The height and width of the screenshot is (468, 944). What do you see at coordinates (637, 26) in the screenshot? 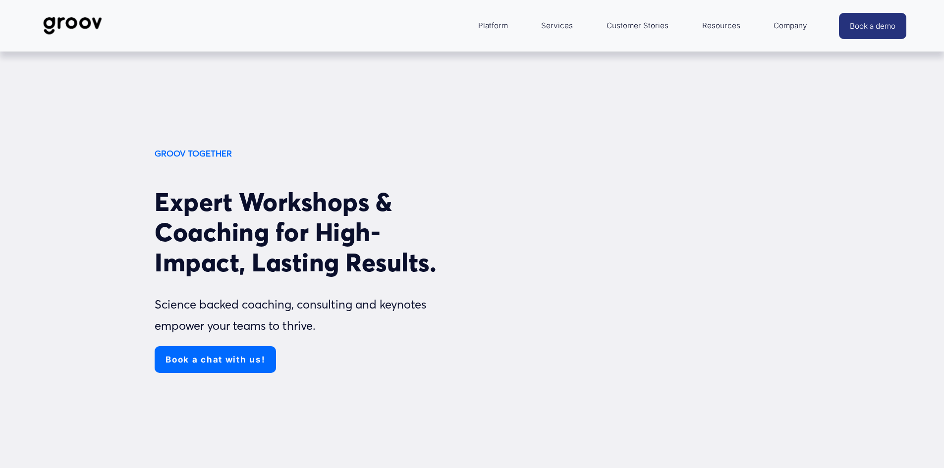
I see `a: Customer Stories` at bounding box center [637, 26].